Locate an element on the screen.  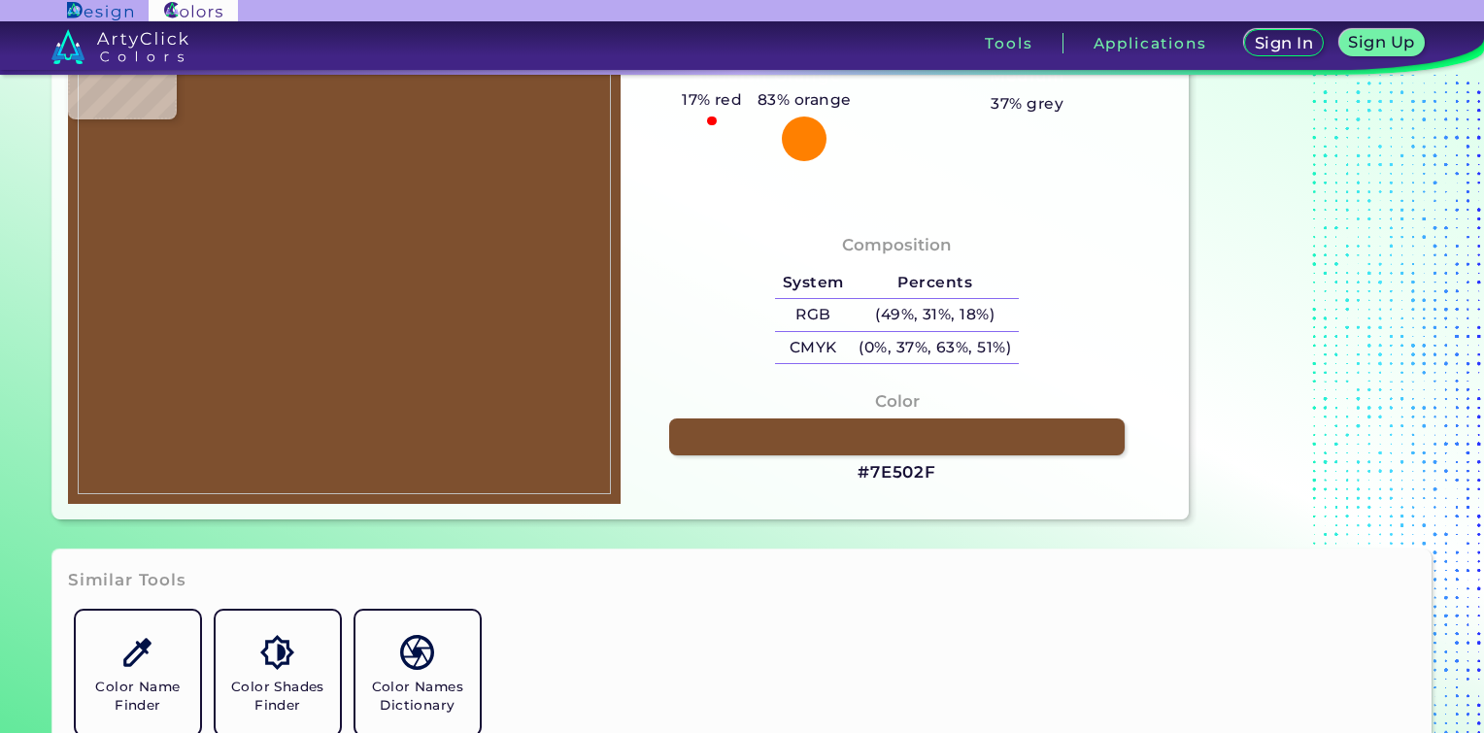
h3: Applications is located at coordinates (1150, 43).